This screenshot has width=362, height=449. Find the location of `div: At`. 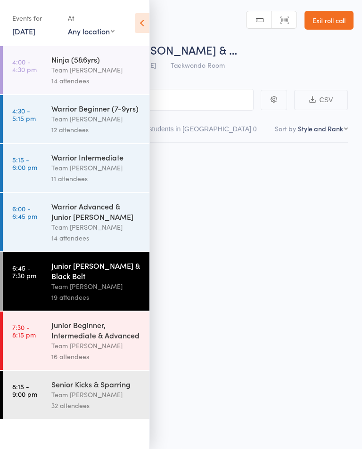

div: At is located at coordinates (91, 18).